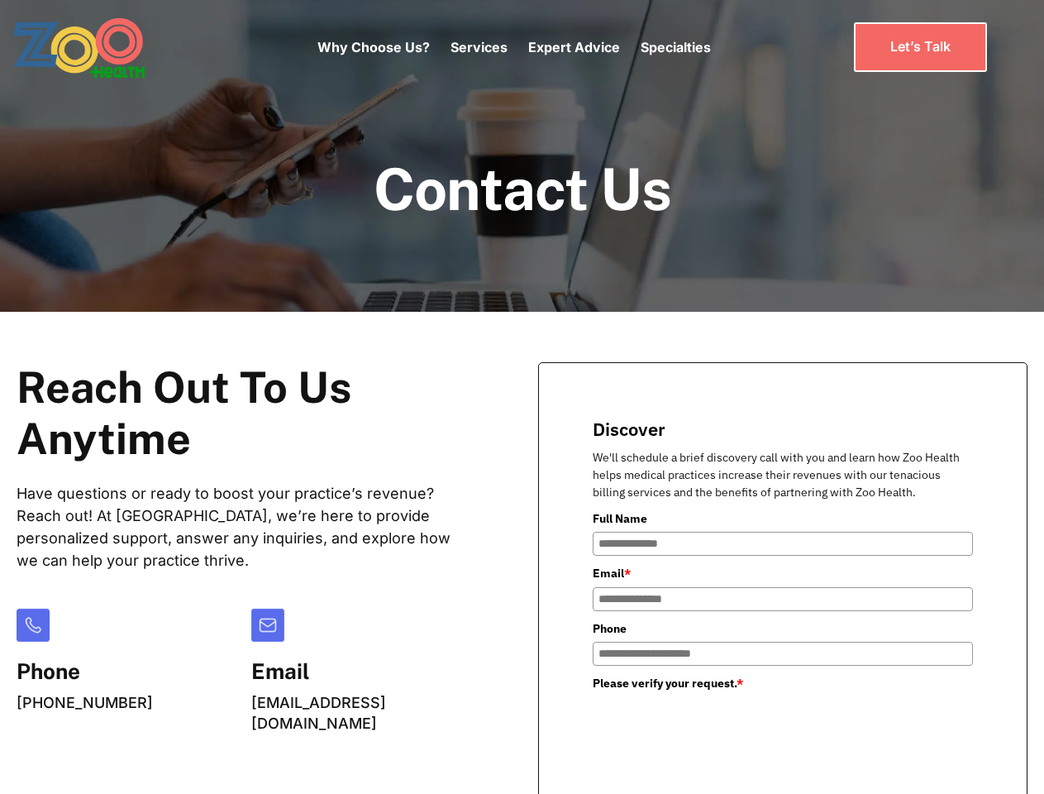 The image size is (1044, 794). What do you see at coordinates (374, 47) in the screenshot?
I see `a: Why Choose Us?` at bounding box center [374, 47].